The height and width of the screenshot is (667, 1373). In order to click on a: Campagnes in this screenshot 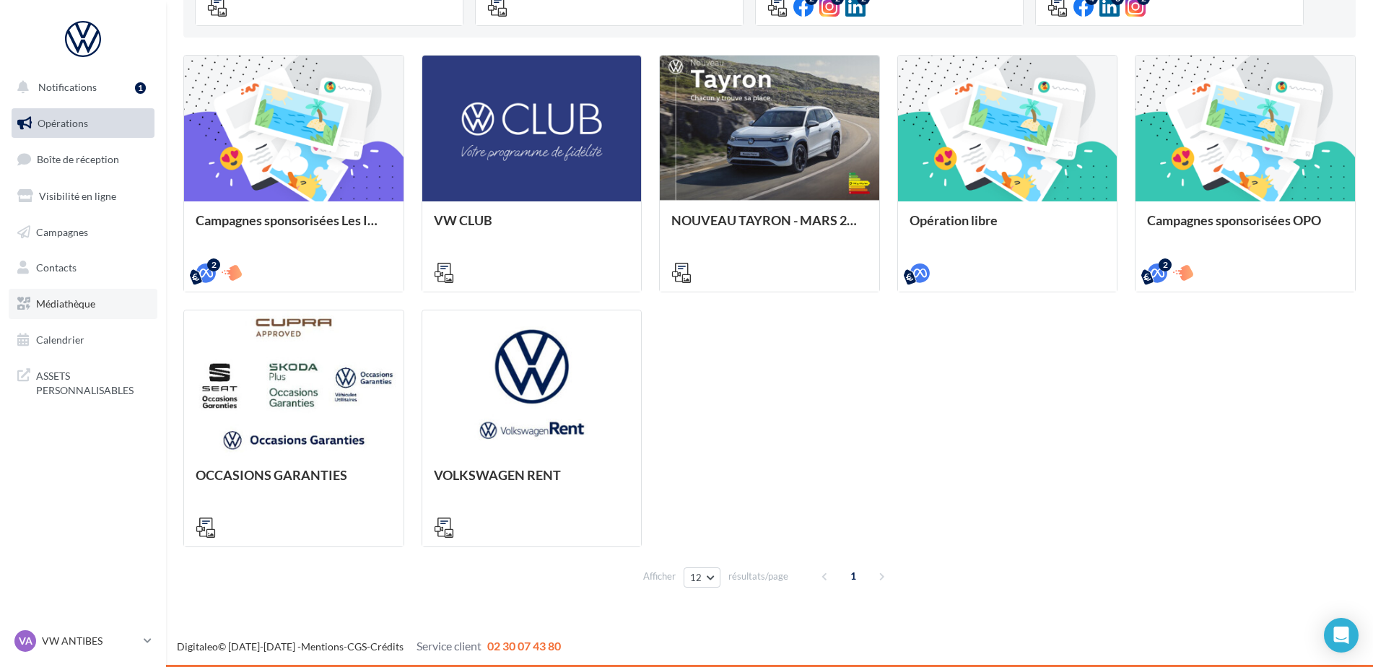, I will do `click(83, 232)`.